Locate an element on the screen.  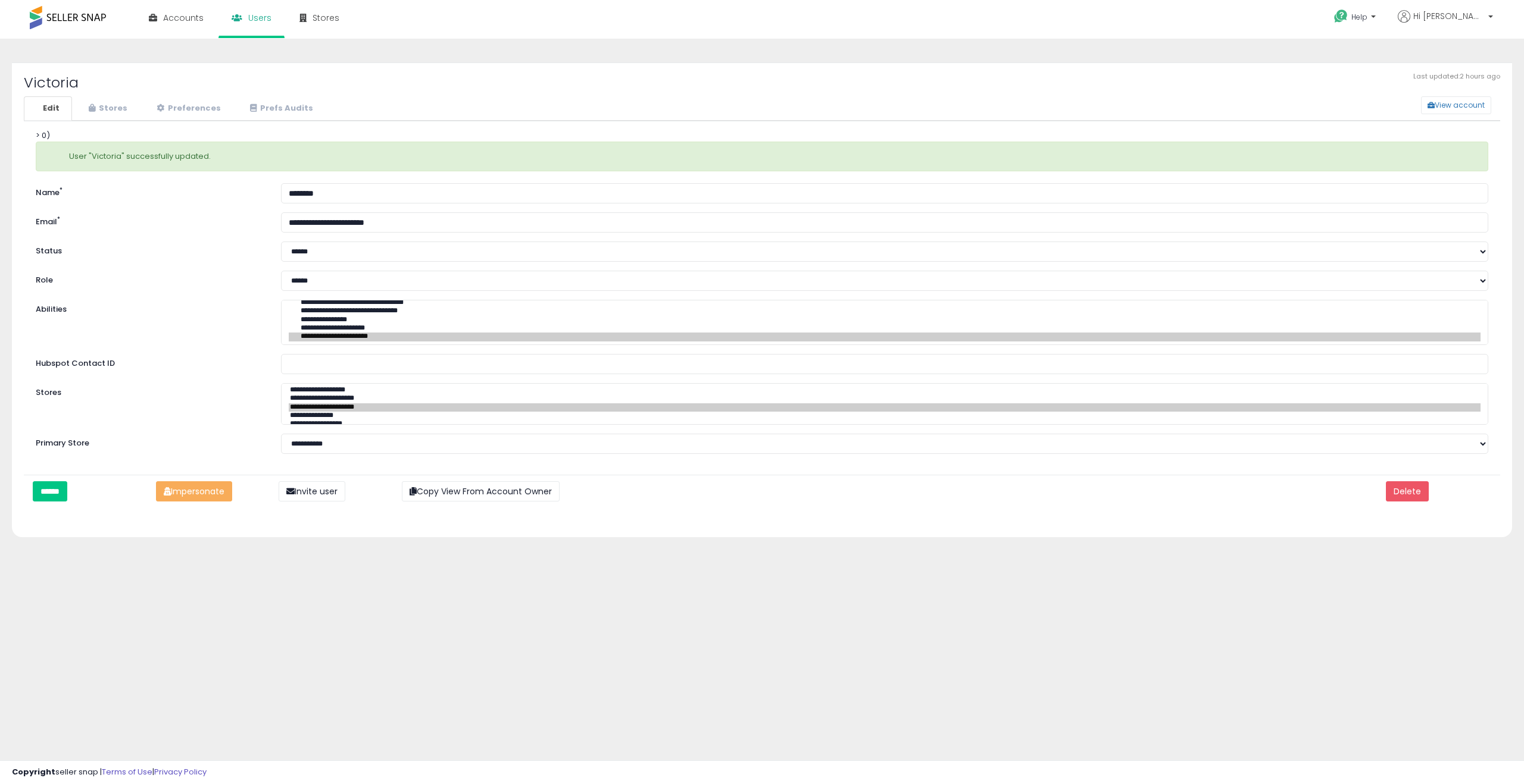
label: Hubspot Contact ID is located at coordinates (150, 362).